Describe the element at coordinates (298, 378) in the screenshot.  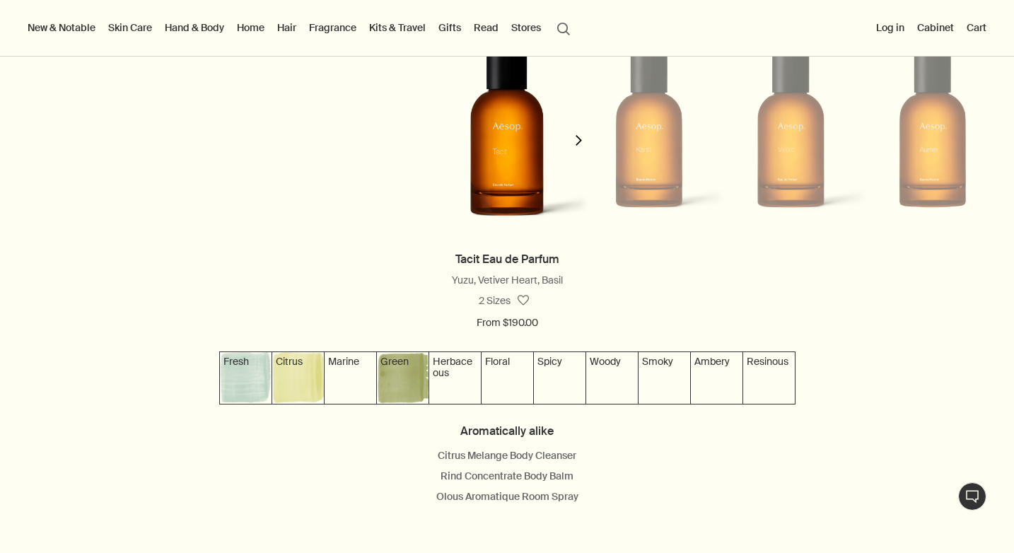
I see `img: Textured yellow background` at that location.